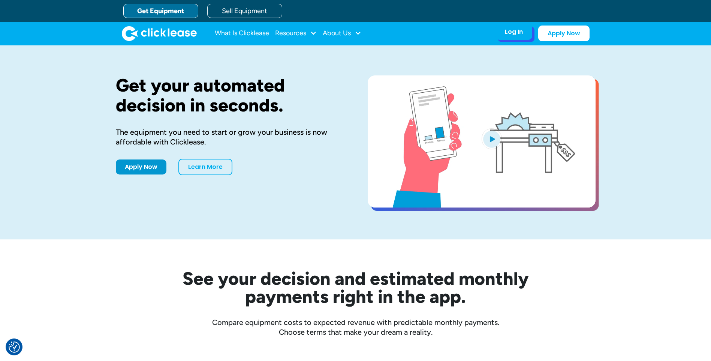 Image resolution: width=711 pixels, height=361 pixels. What do you see at coordinates (159, 33) in the screenshot?
I see `a: home` at bounding box center [159, 33].